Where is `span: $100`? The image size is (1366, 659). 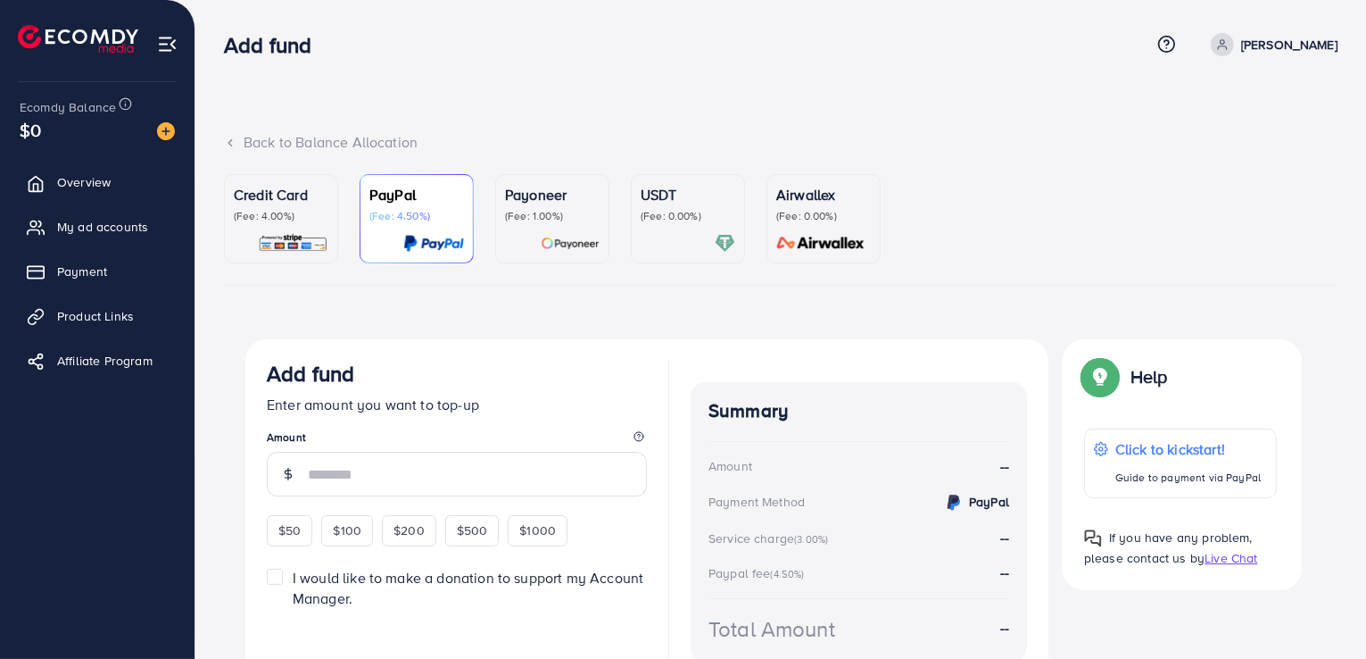
span: $100 is located at coordinates (347, 530).